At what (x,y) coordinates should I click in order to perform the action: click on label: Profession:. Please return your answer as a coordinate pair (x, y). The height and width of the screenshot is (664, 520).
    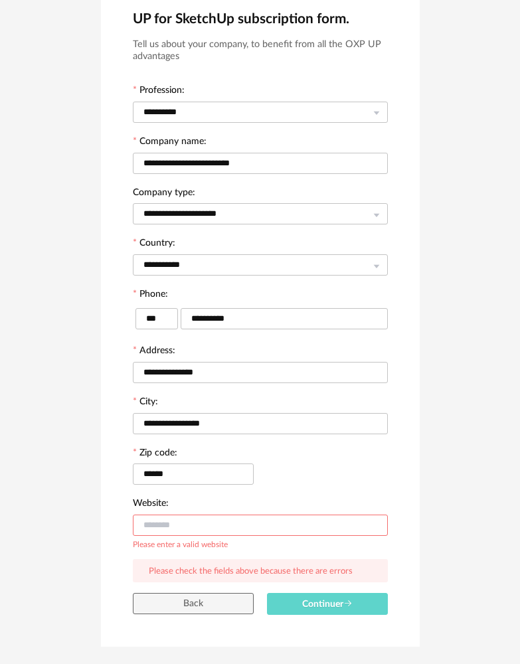
    Looking at the image, I should click on (159, 92).